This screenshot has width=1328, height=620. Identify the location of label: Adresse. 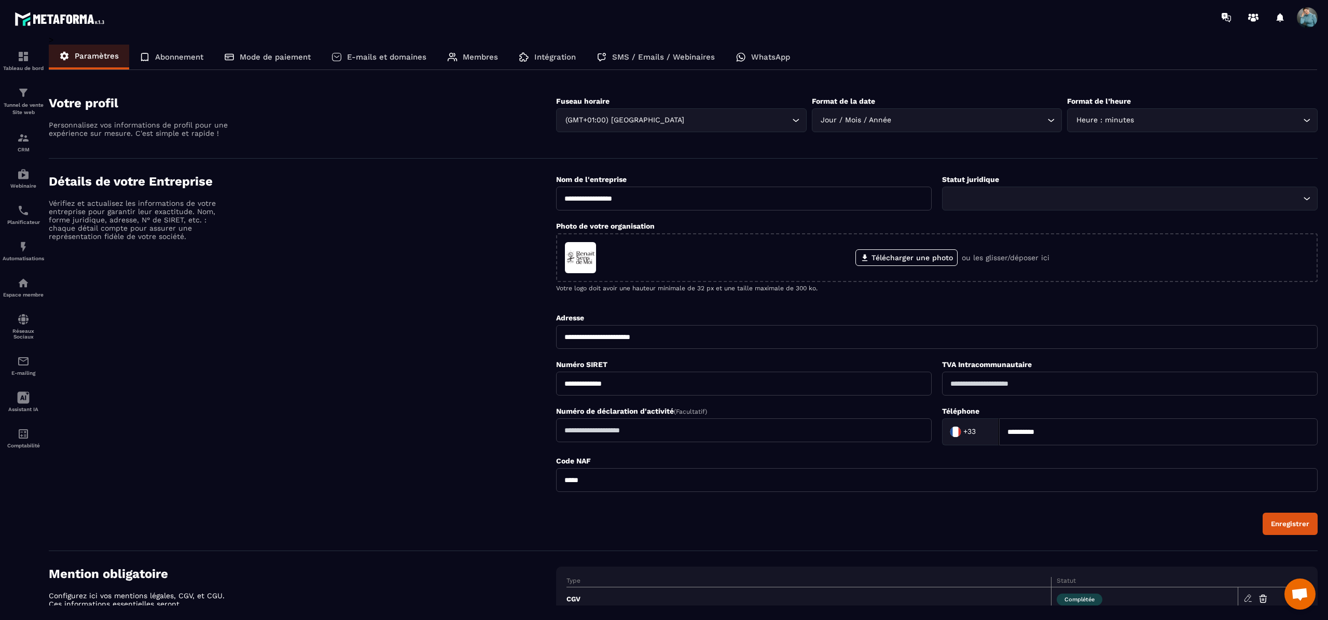
(570, 318).